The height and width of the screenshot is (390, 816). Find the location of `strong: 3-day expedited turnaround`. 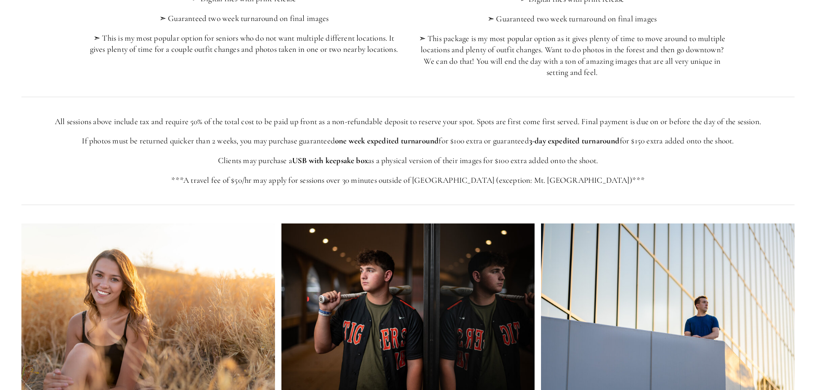

strong: 3-day expedited turnaround is located at coordinates (574, 140).